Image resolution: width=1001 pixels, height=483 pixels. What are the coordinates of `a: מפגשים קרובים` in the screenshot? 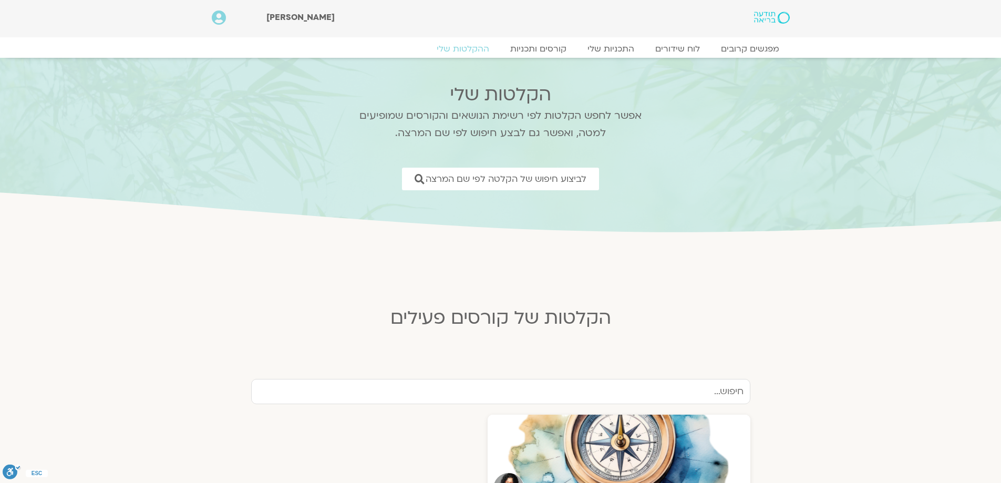 It's located at (750, 49).